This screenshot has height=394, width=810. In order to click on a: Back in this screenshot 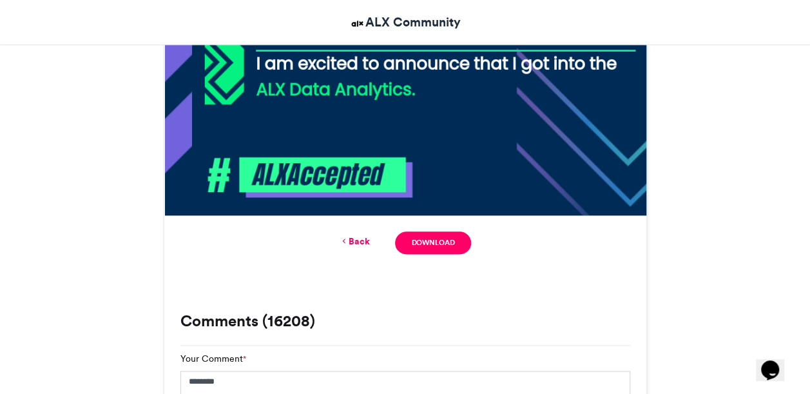, I will do `click(354, 241)`.